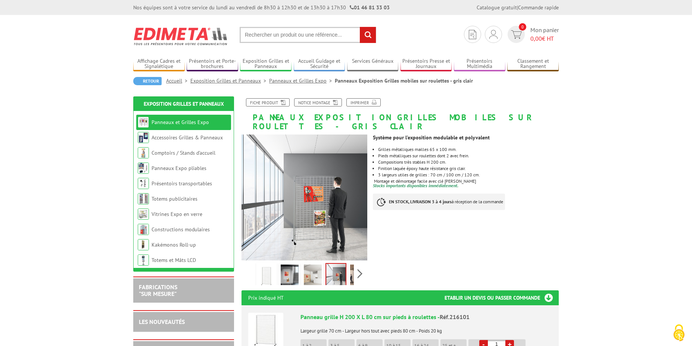 The image size is (692, 346). What do you see at coordinates (143, 168) in the screenshot?
I see `img: Panneaux Expo pliables` at bounding box center [143, 168].